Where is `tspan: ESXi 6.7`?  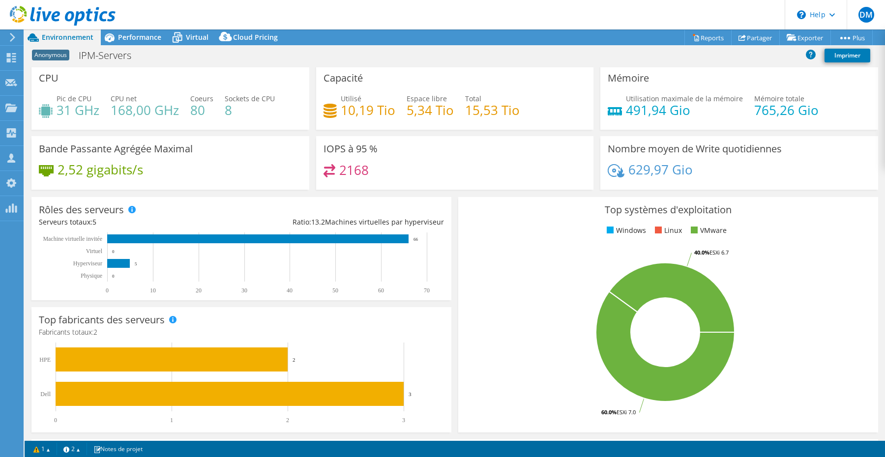
tspan: ESXi 6.7 is located at coordinates (719, 252).